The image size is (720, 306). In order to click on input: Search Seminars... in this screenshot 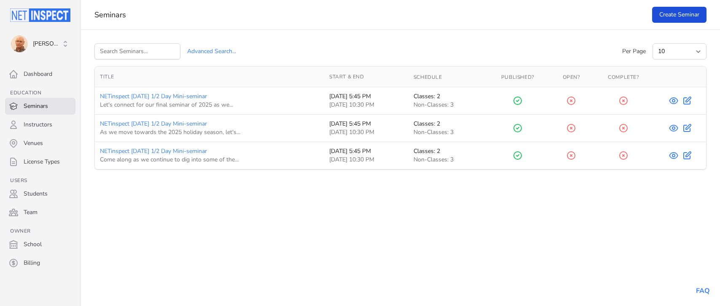, I will do `click(137, 51)`.